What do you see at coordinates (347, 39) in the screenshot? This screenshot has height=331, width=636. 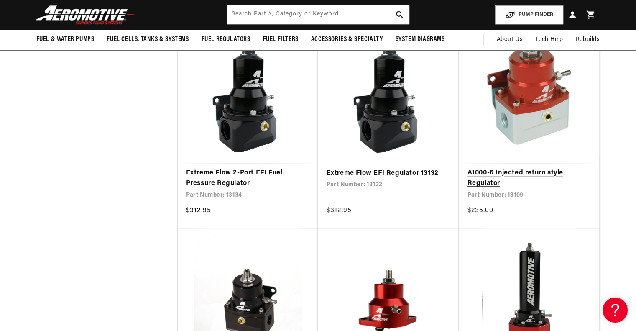 I see `summary: Accessories & Specialty` at bounding box center [347, 39].